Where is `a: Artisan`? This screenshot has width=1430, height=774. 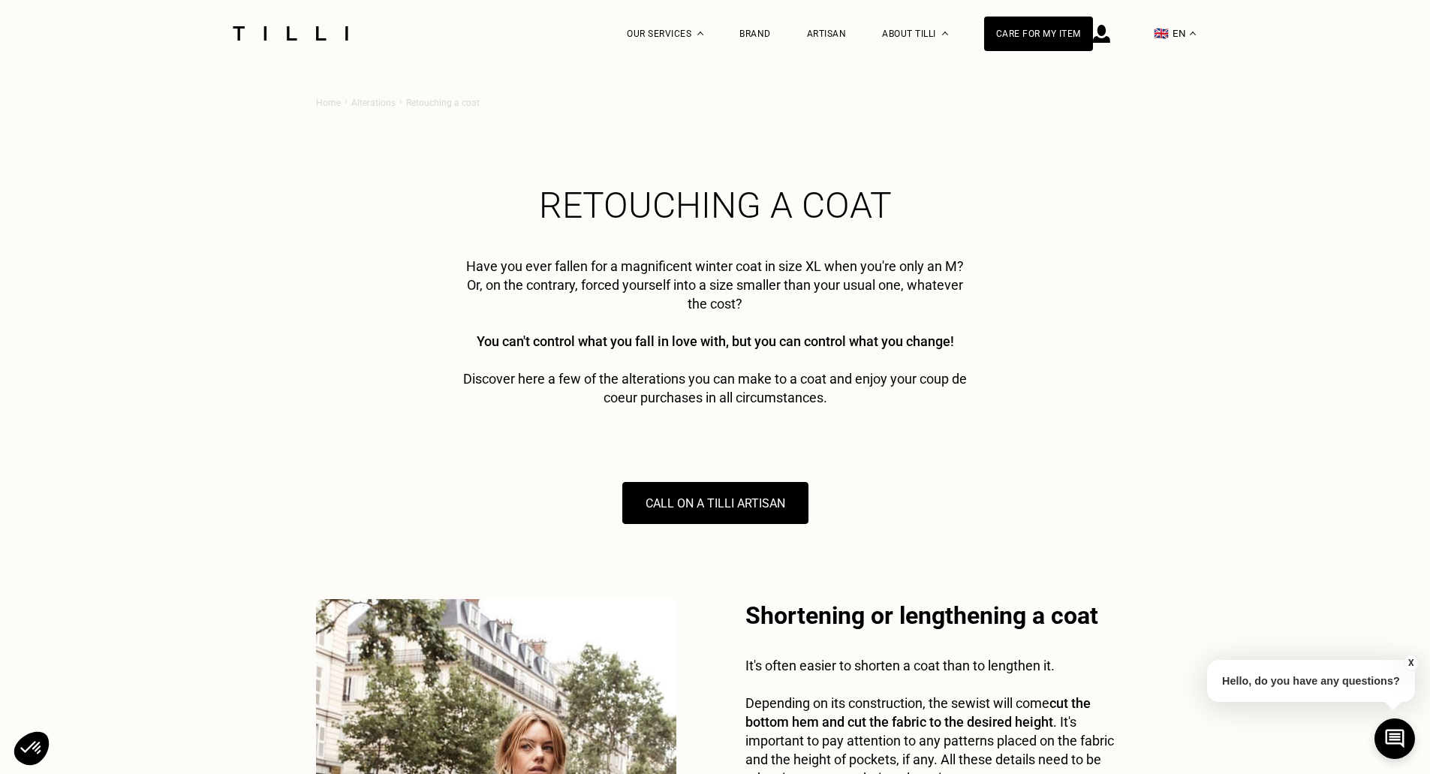 a: Artisan is located at coordinates (827, 34).